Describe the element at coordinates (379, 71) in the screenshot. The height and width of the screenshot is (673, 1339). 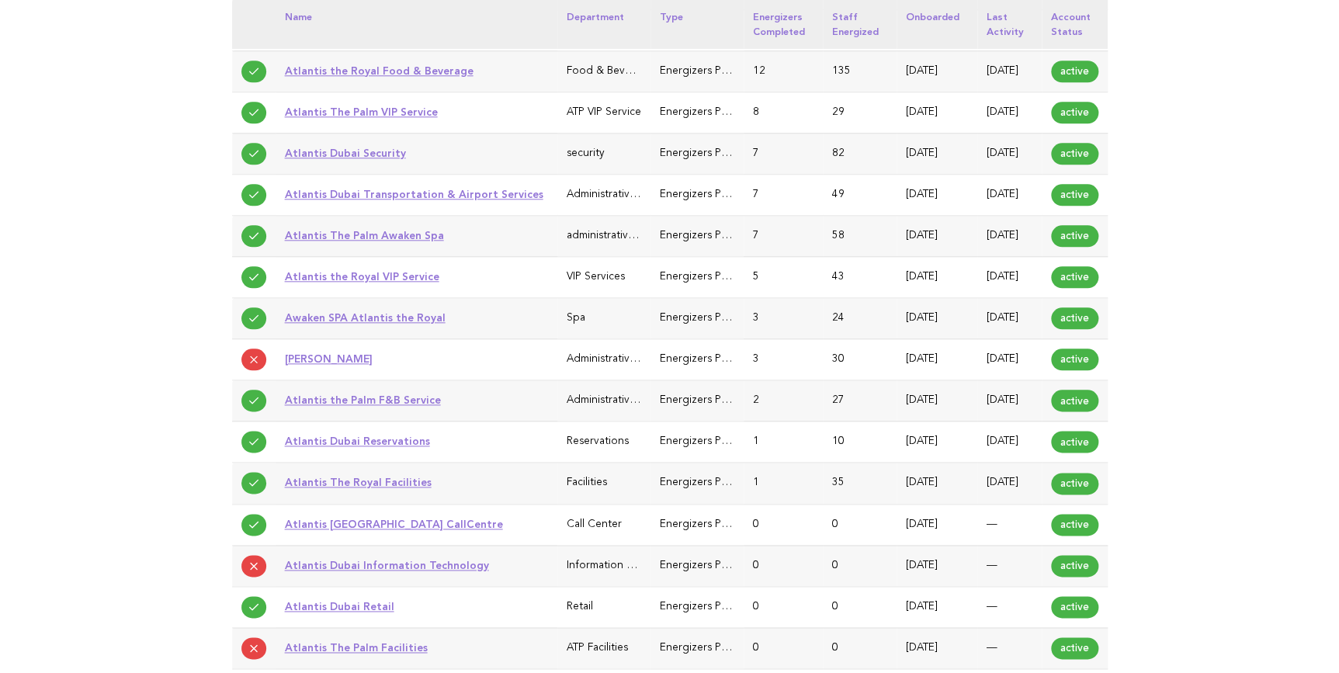
I see `a: Atlantis the Royal Food & Beverage` at that location.